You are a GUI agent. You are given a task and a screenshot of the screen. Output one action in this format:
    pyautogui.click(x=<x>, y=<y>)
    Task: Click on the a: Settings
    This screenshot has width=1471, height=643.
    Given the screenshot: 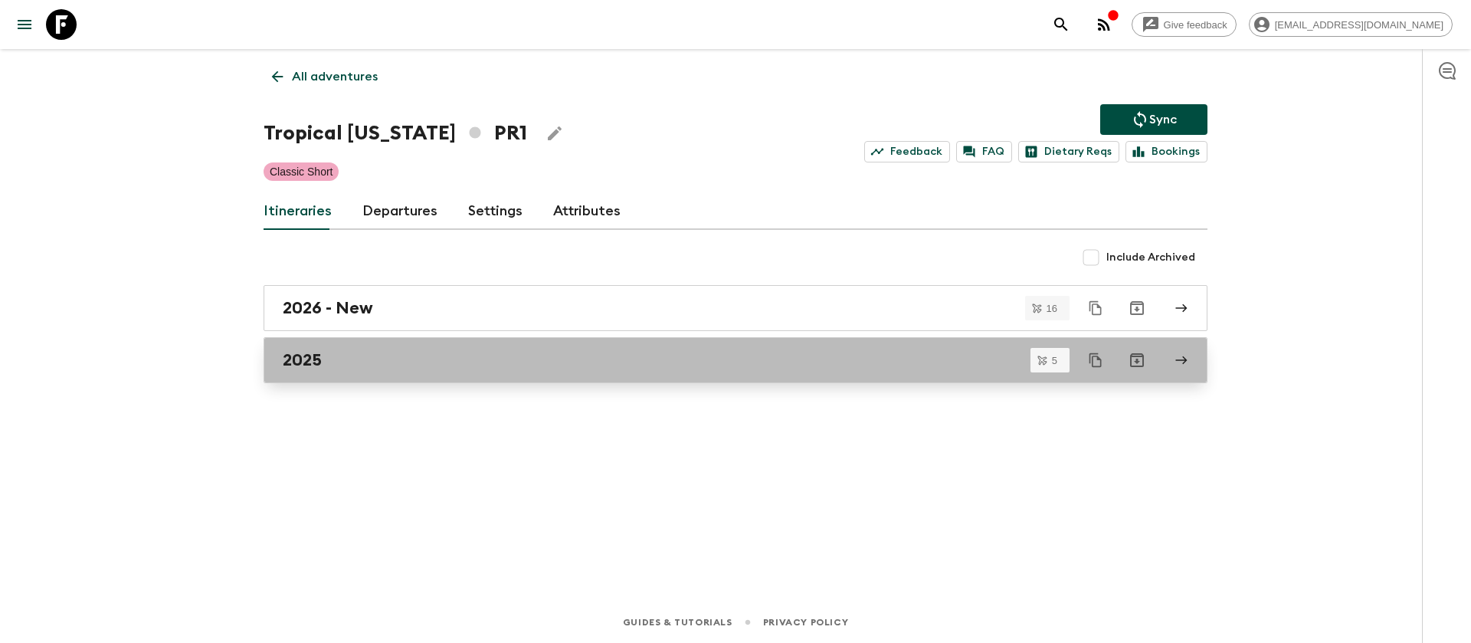 What is the action you would take?
    pyautogui.click(x=495, y=212)
    